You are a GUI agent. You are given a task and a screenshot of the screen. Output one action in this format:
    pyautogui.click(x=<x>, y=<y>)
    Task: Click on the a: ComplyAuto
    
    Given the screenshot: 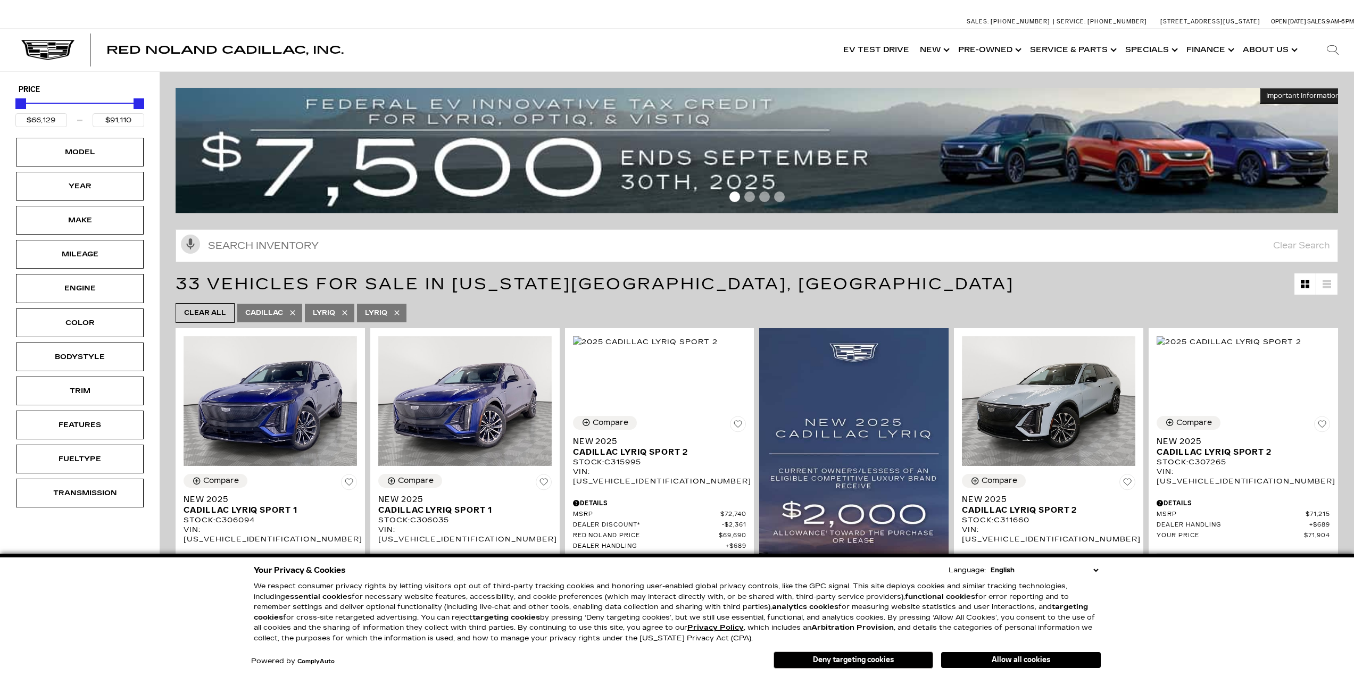 What is the action you would take?
    pyautogui.click(x=316, y=662)
    